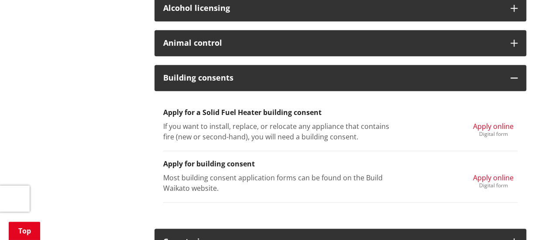 The height and width of the screenshot is (240, 552). What do you see at coordinates (332, 43) in the screenshot?
I see `h3: Animal control` at bounding box center [332, 43].